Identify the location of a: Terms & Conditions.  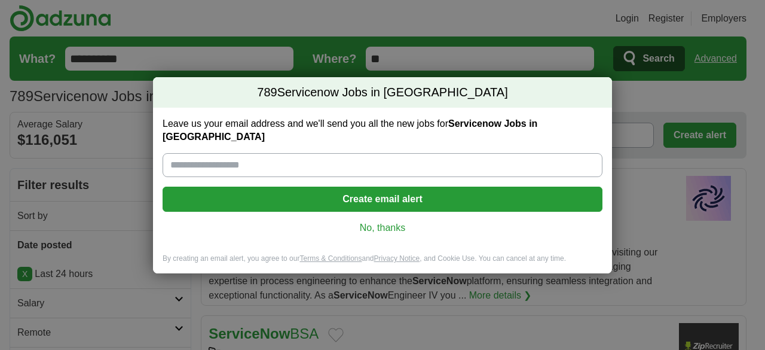
(330, 258).